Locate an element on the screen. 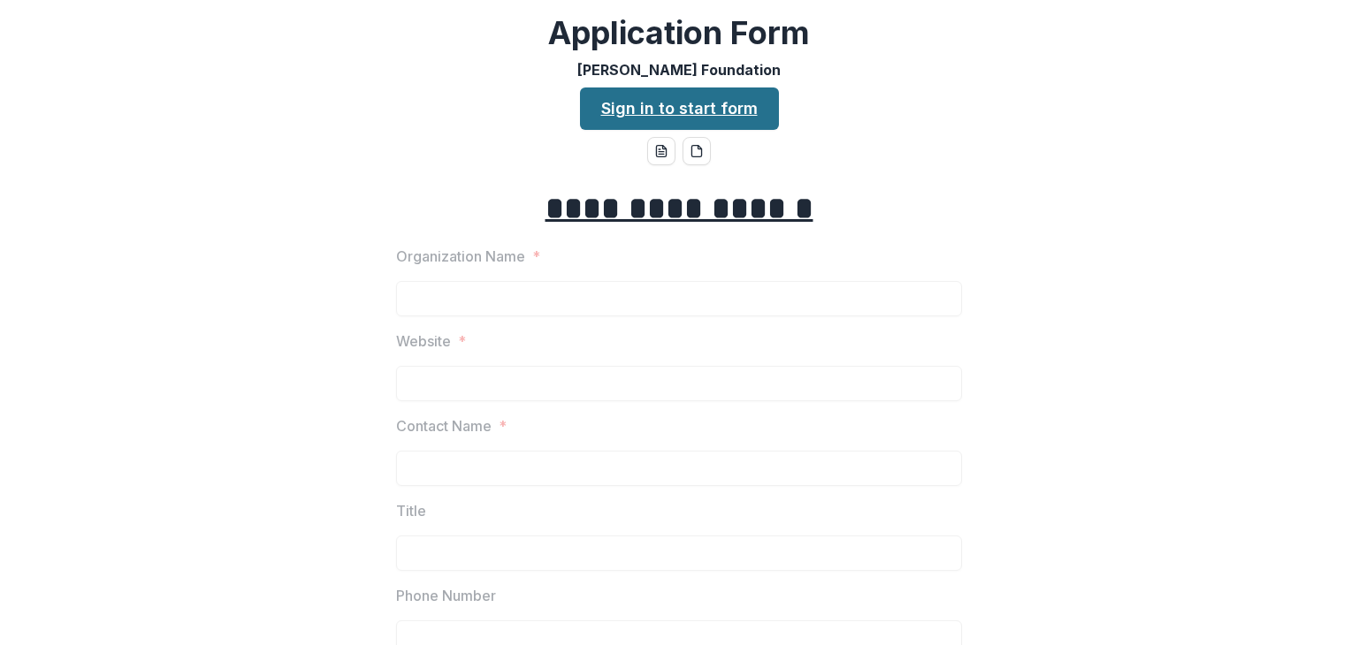 The image size is (1358, 645). button: word-download is located at coordinates (661, 151).